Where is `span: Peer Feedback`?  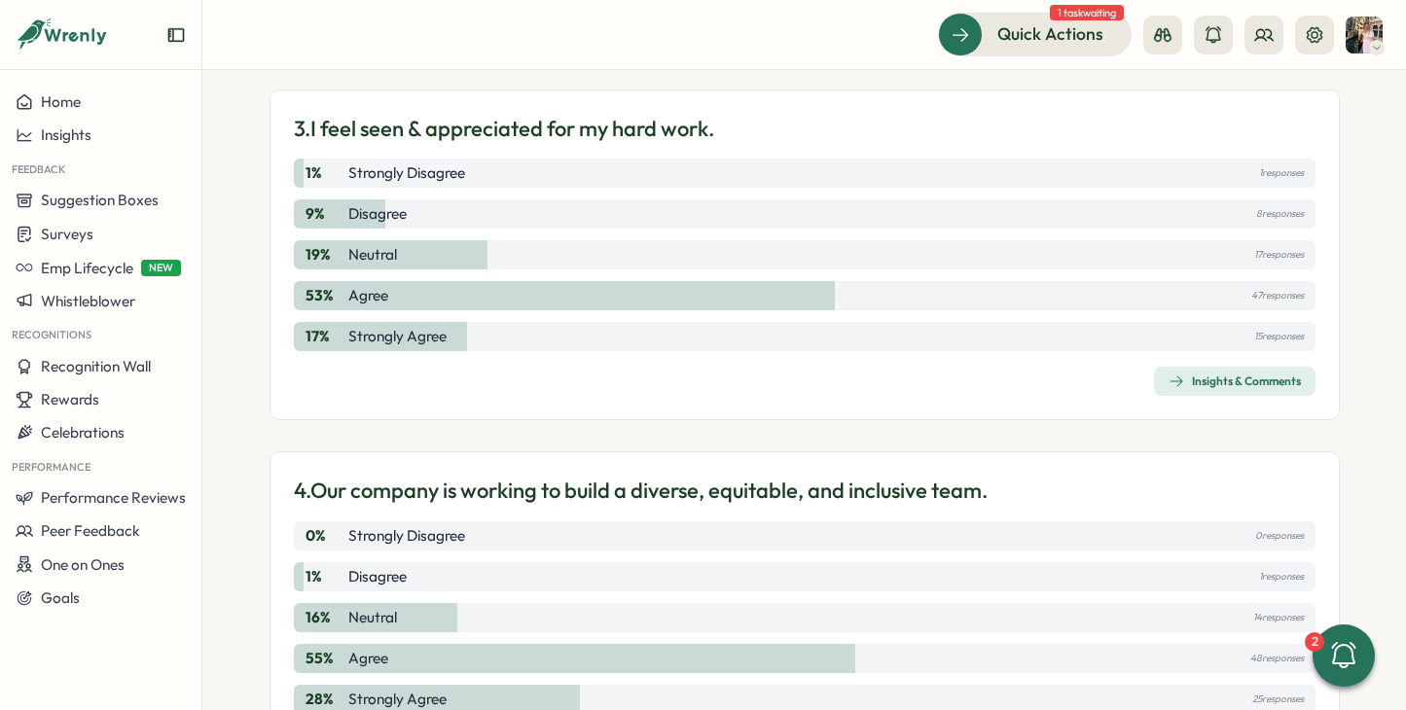 span: Peer Feedback is located at coordinates (91, 530).